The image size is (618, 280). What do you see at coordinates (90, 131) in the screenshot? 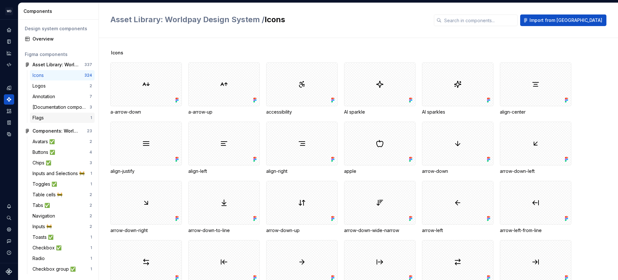
I see `div: 23` at bounding box center [90, 131].